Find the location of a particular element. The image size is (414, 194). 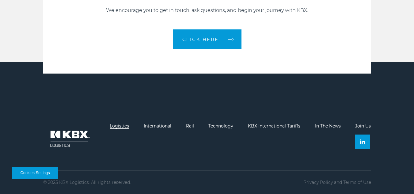

button: Cookies Settings is located at coordinates (35, 173).